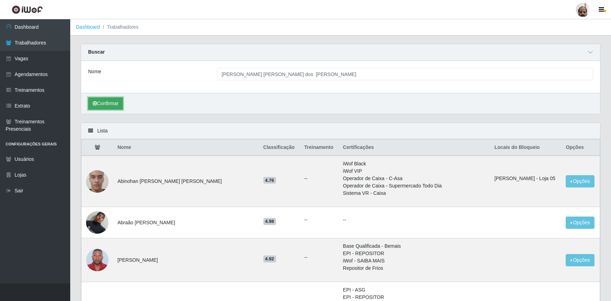 The height and width of the screenshot is (301, 611). What do you see at coordinates (97, 182) in the screenshot?
I see `img: 1737053662969.jpeg` at bounding box center [97, 182].